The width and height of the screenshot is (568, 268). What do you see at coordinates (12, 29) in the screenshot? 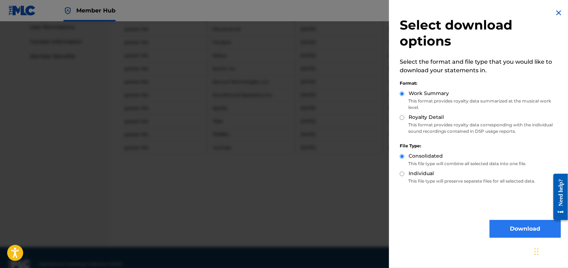
I see `div: Open Resource Center` at bounding box center [12, 29].